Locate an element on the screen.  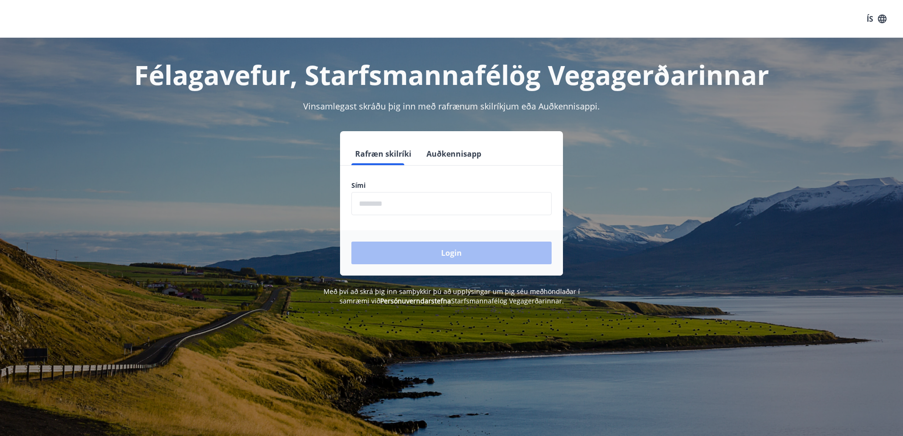
span: Vinsamlegast skráðu þig inn með rafrænum skilríkjum eða Auðkennisappi. is located at coordinates (451, 106).